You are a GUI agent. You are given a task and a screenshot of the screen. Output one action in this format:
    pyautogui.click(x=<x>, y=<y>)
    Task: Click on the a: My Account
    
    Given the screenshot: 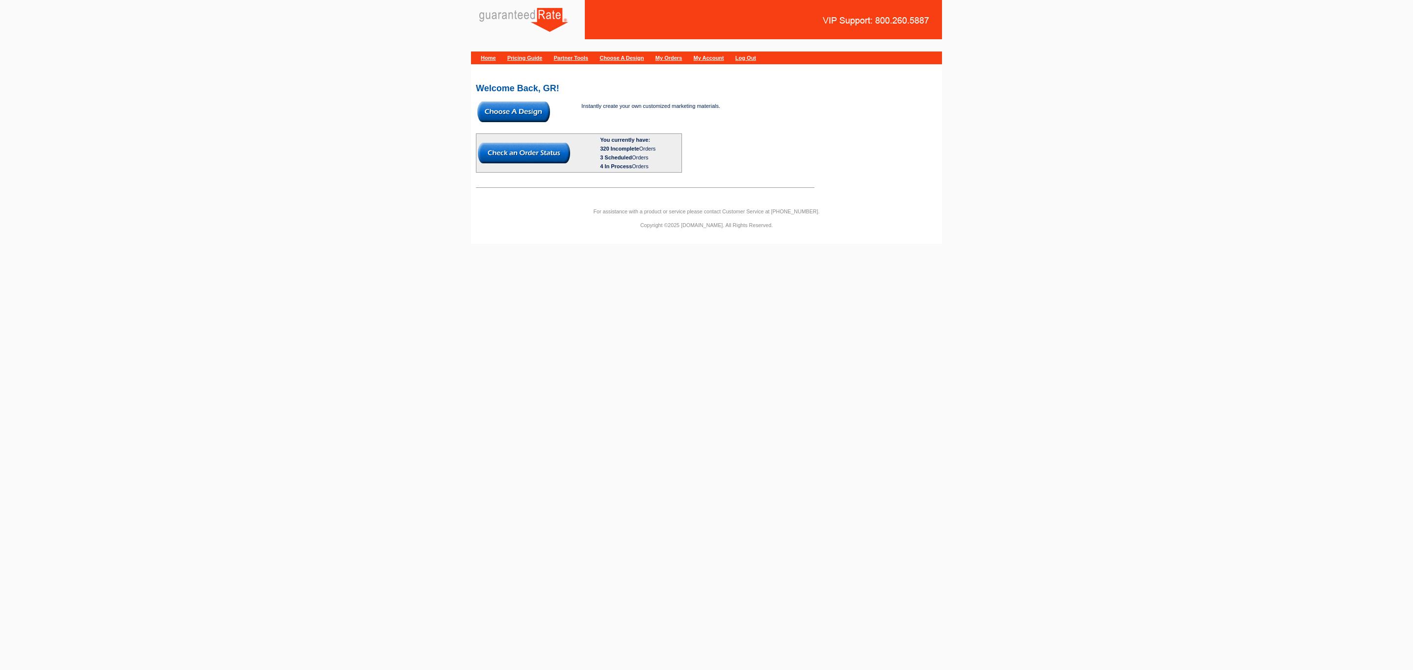 What is the action you would take?
    pyautogui.click(x=709, y=58)
    